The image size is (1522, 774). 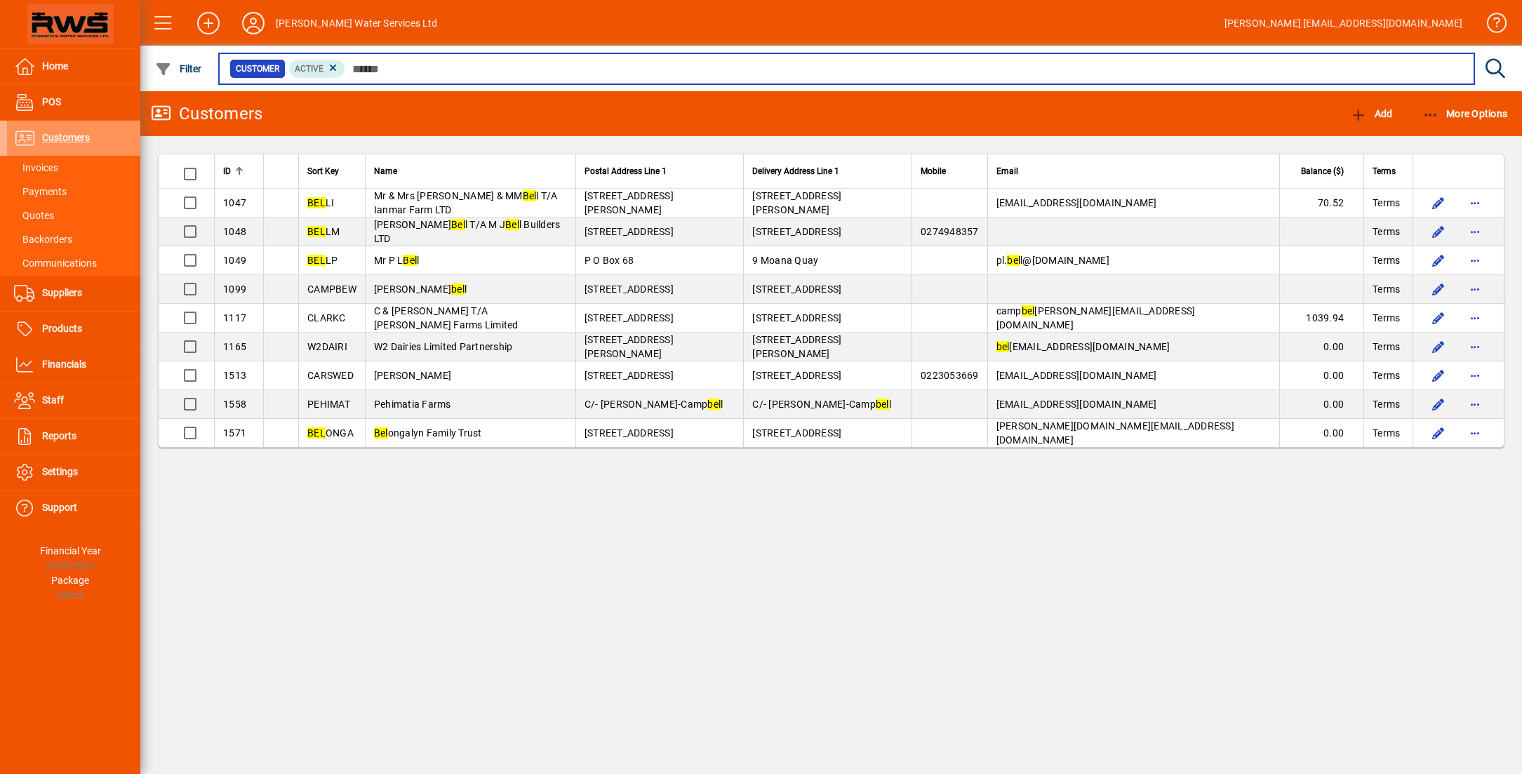 What do you see at coordinates (74, 239) in the screenshot?
I see `a: Backorders` at bounding box center [74, 239].